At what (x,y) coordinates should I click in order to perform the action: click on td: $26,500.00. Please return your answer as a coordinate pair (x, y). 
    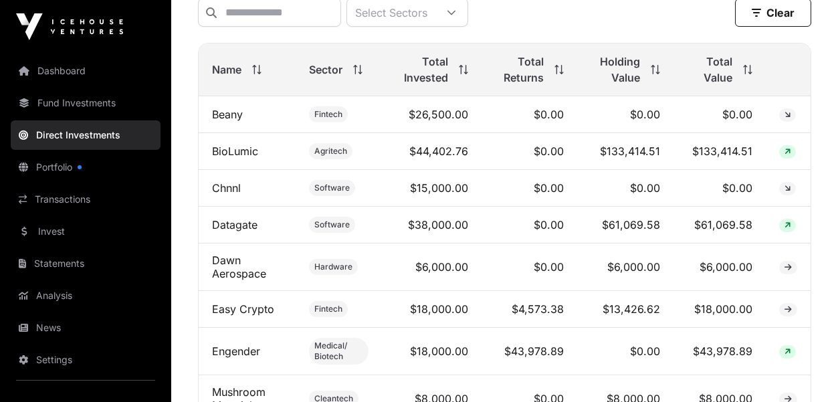
    Looking at the image, I should click on (431, 114).